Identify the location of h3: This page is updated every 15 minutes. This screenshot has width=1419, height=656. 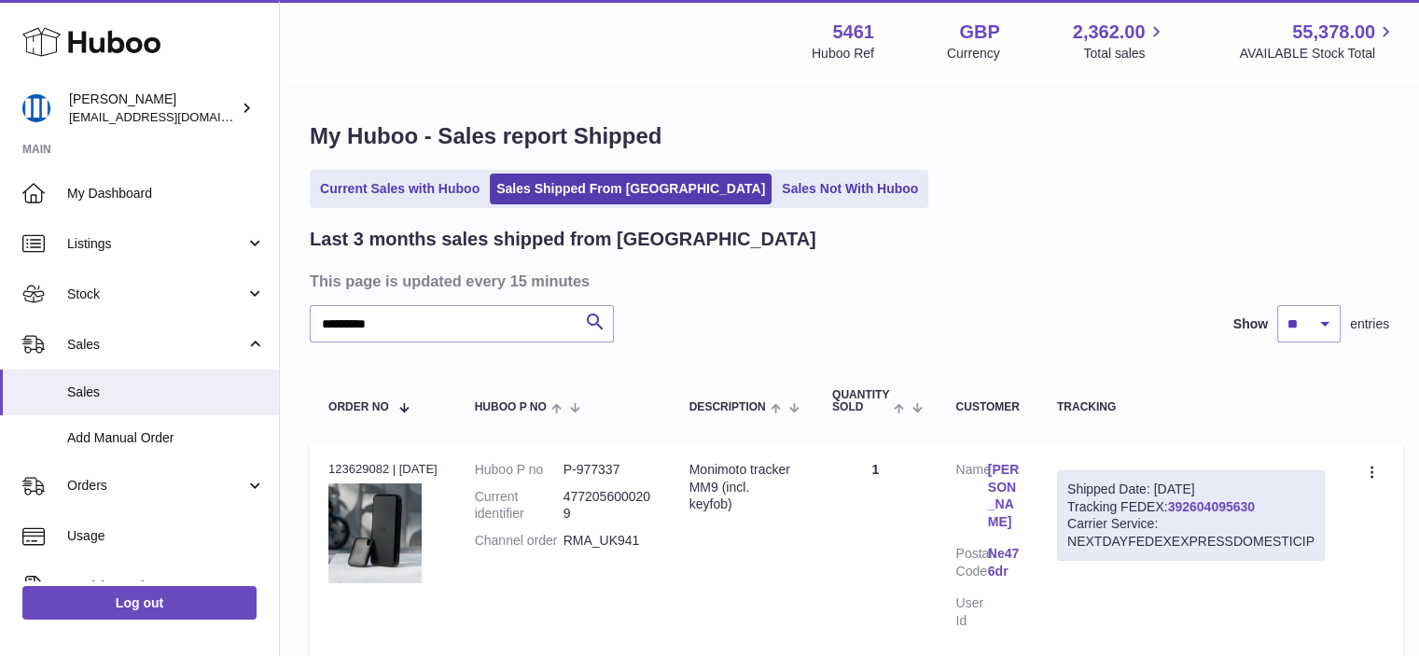
(847, 281).